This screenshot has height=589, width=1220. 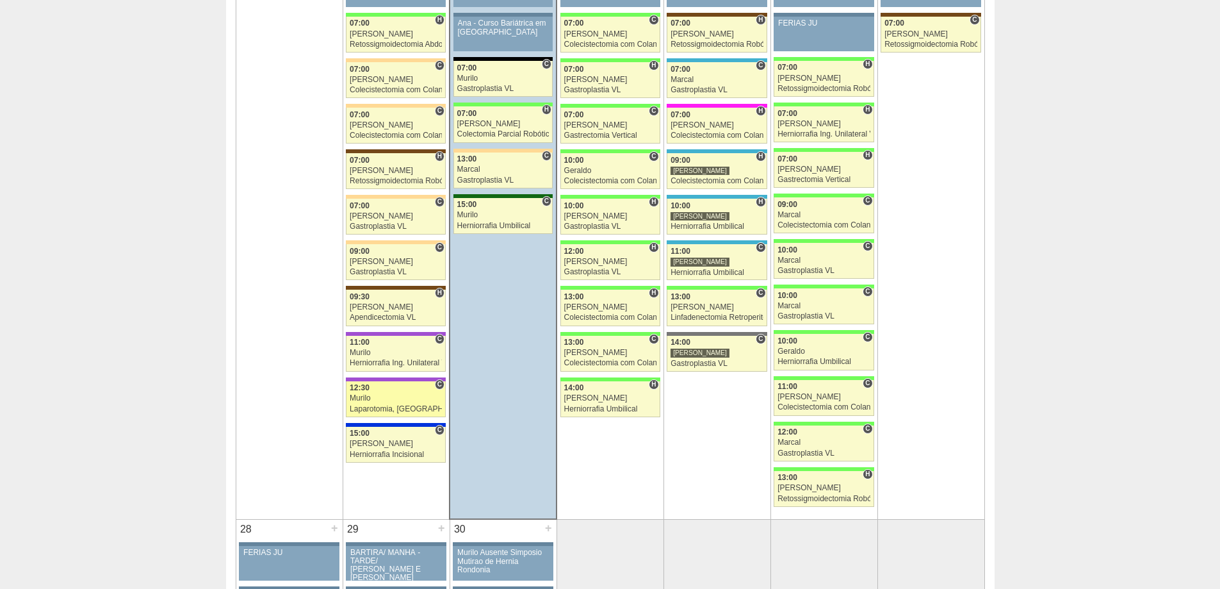 What do you see at coordinates (610, 409) in the screenshot?
I see `div: Herniorrafia Umbilical` at bounding box center [610, 409].